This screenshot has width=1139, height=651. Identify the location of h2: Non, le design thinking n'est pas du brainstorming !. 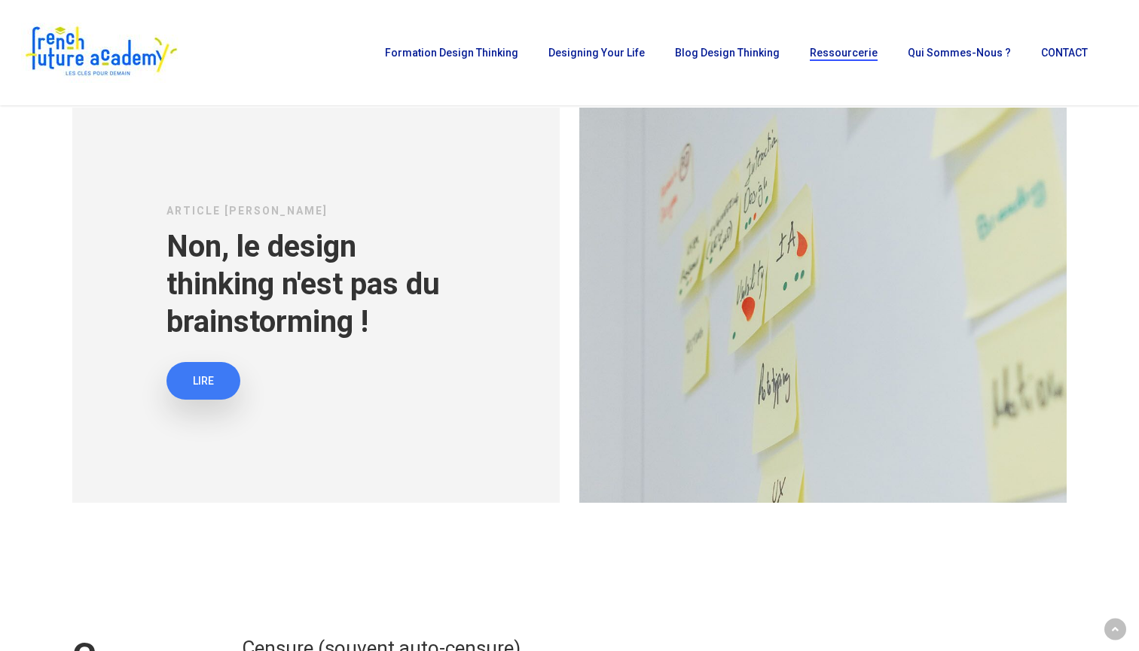
(316, 285).